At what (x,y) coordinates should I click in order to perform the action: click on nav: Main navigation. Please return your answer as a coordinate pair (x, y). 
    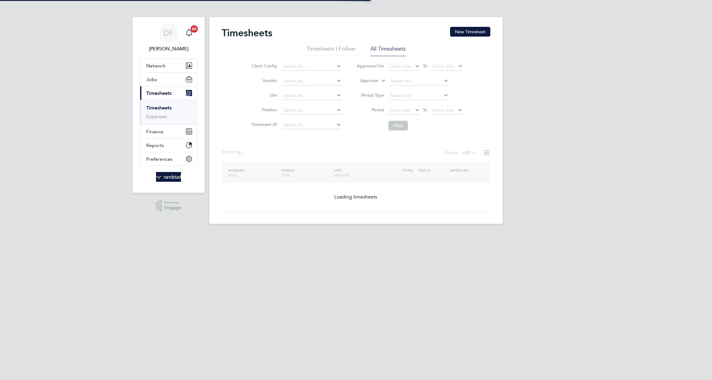
    Looking at the image, I should click on (168, 105).